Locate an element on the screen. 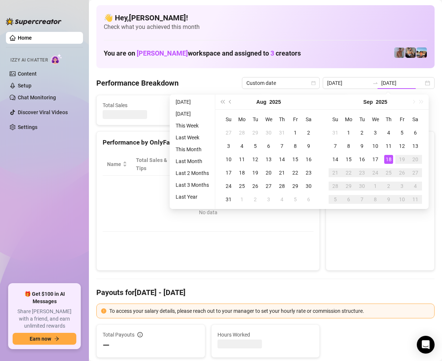 This screenshot has height=361, width=442. span: info-circle is located at coordinates (140, 334).